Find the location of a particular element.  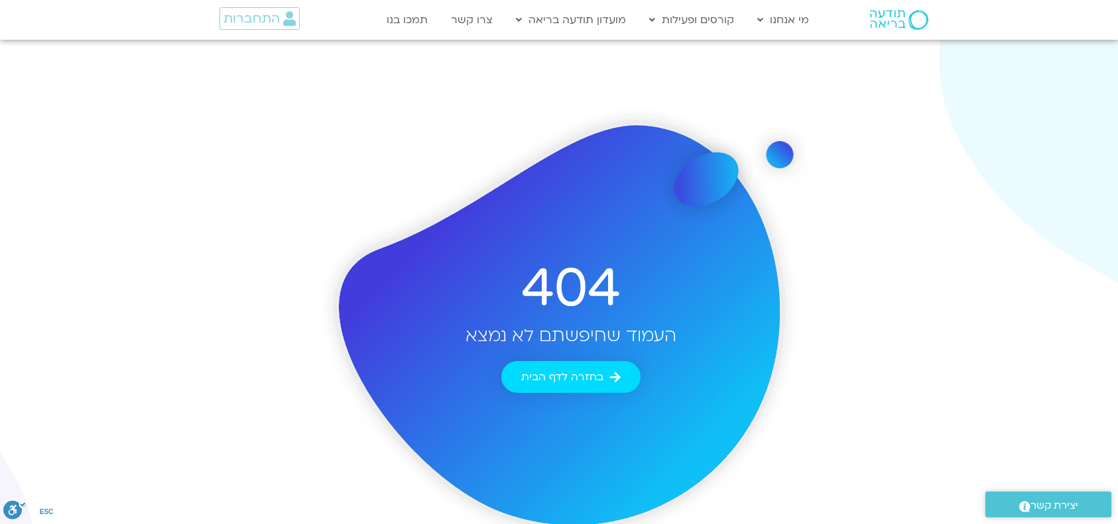

h2: 404 is located at coordinates (570, 289).